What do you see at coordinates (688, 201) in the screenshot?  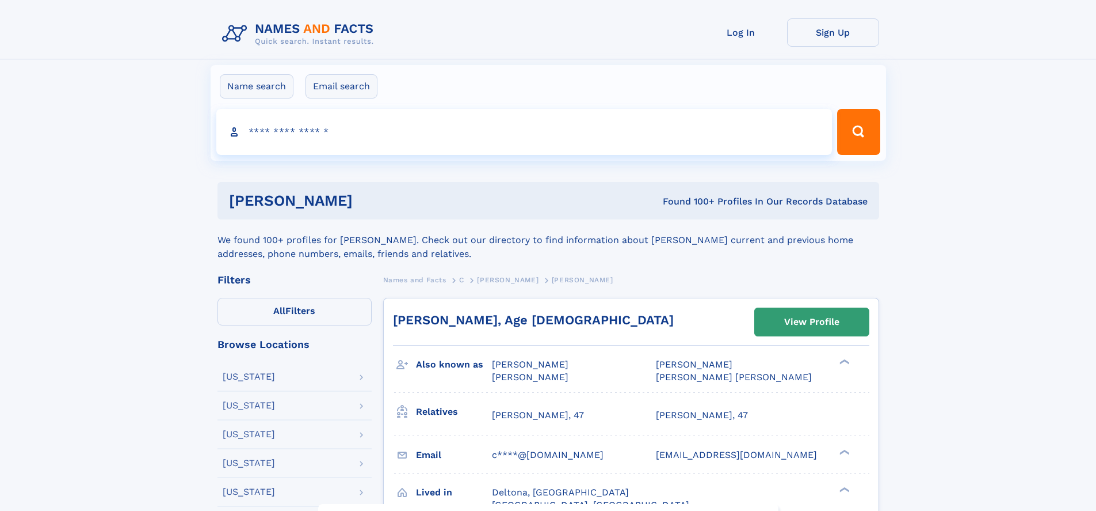 I see `div: Found 100+ Profiles In Our Records Database` at bounding box center [688, 201].